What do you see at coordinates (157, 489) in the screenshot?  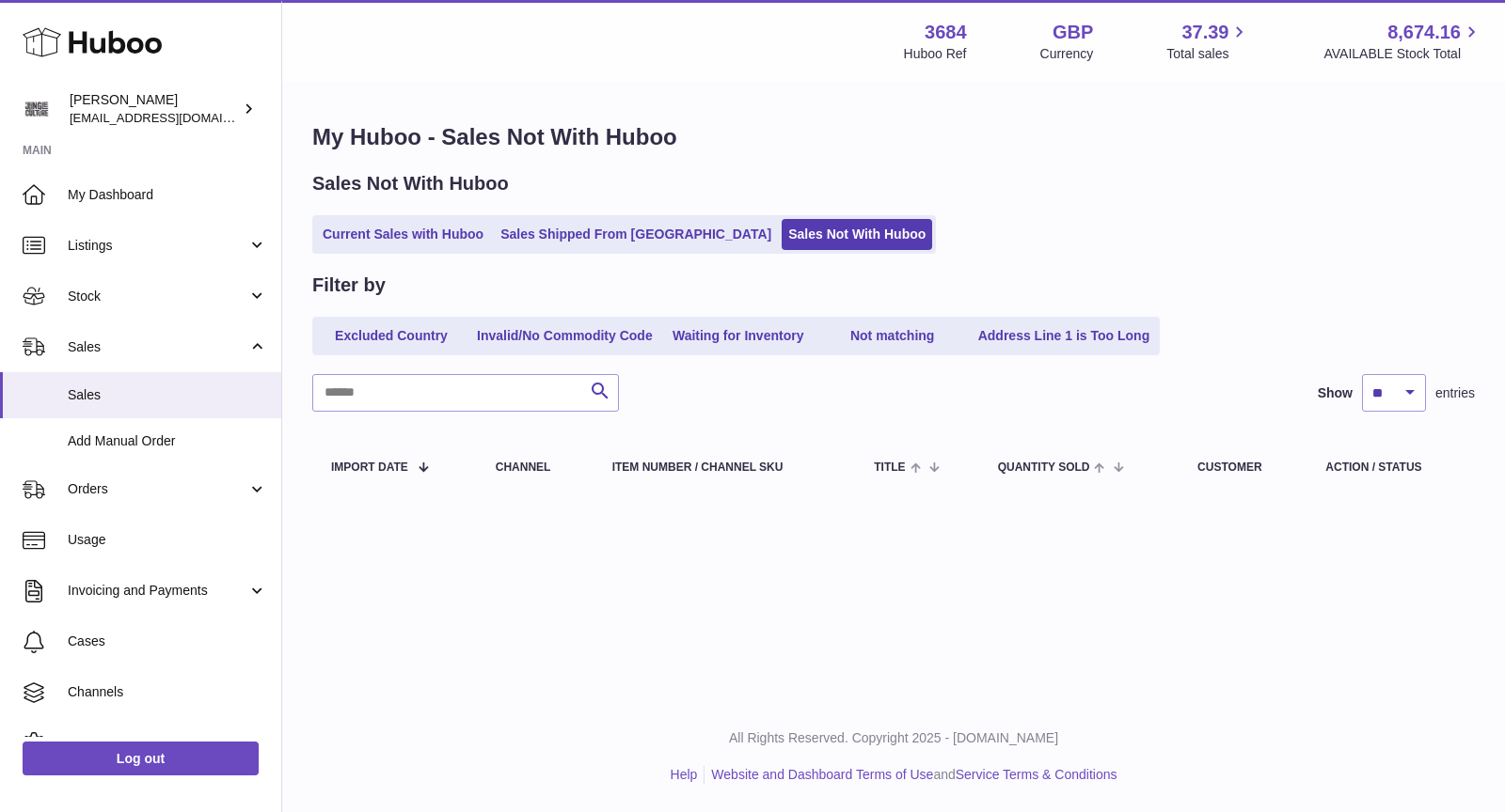 I see `span: Orders` at bounding box center [157, 489].